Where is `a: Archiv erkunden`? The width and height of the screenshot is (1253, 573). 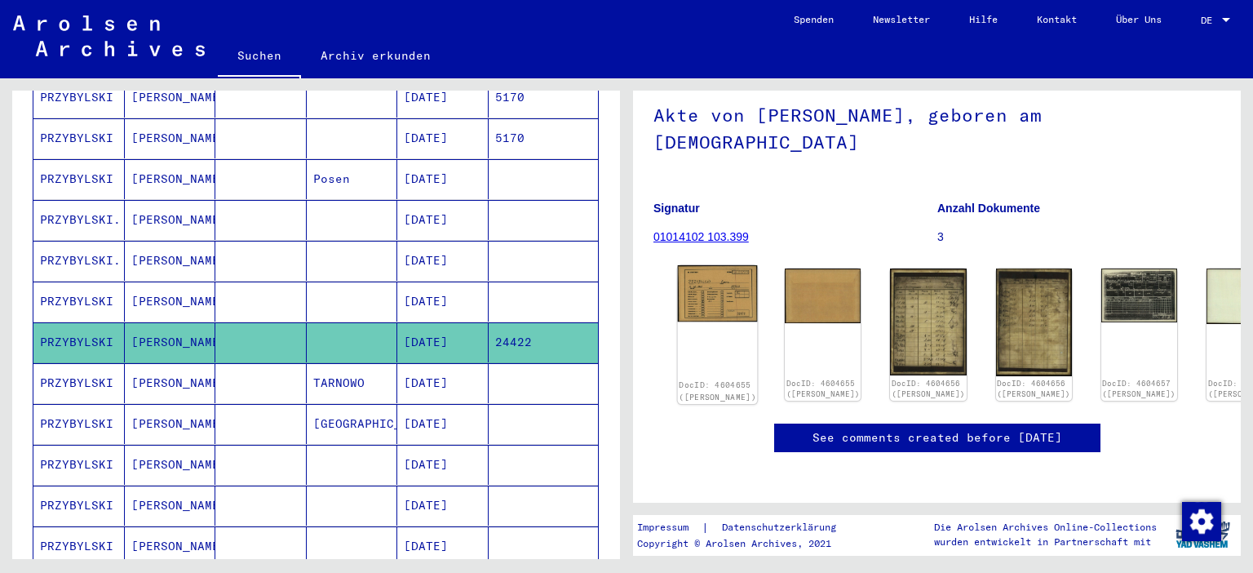 a: Archiv erkunden is located at coordinates (375, 55).